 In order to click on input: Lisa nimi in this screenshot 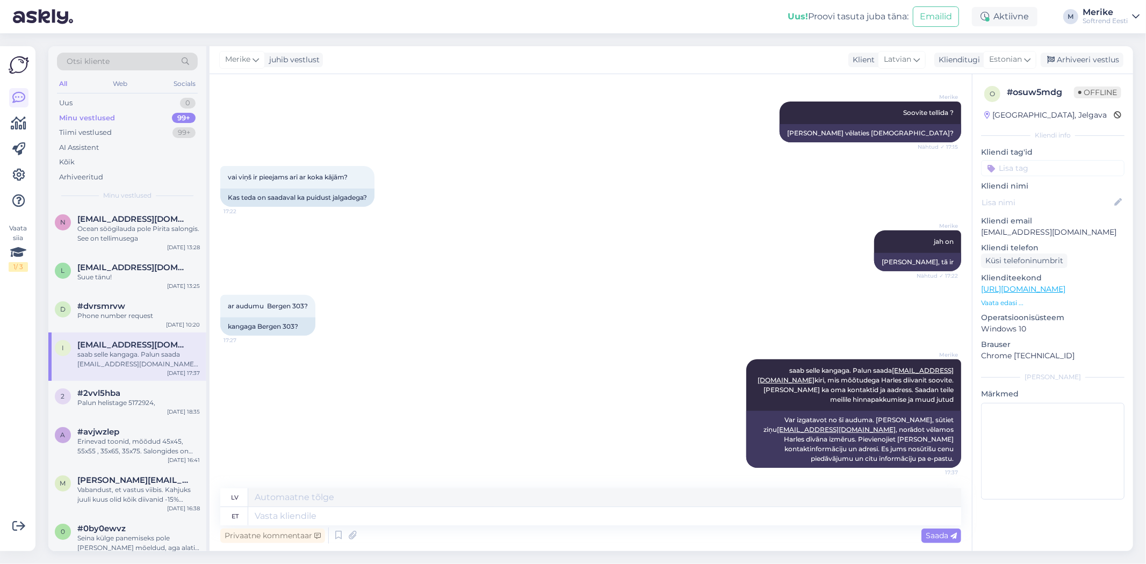, I will do `click(1047, 203)`.